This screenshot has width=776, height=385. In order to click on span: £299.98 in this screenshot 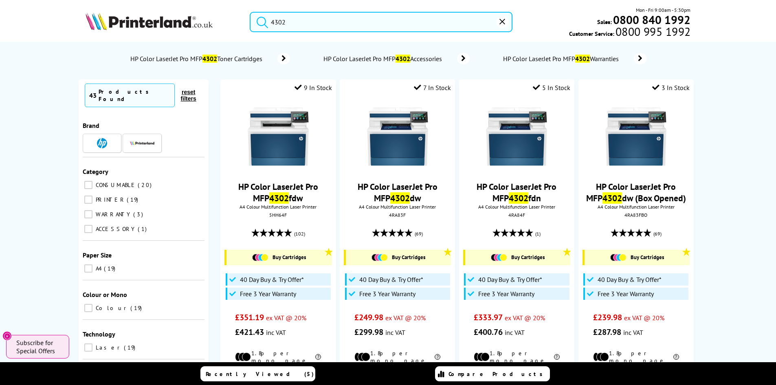, I will do `click(368, 332)`.